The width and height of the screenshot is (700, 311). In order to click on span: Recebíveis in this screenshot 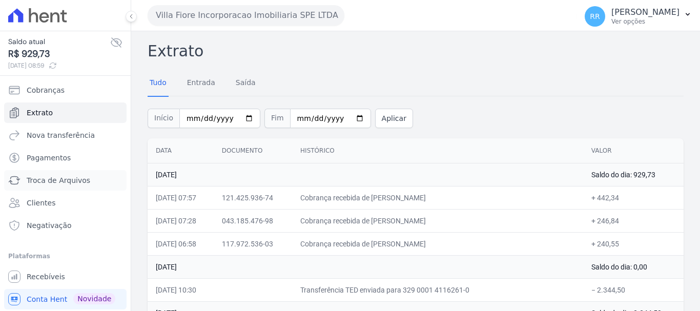, I will do `click(46, 277)`.